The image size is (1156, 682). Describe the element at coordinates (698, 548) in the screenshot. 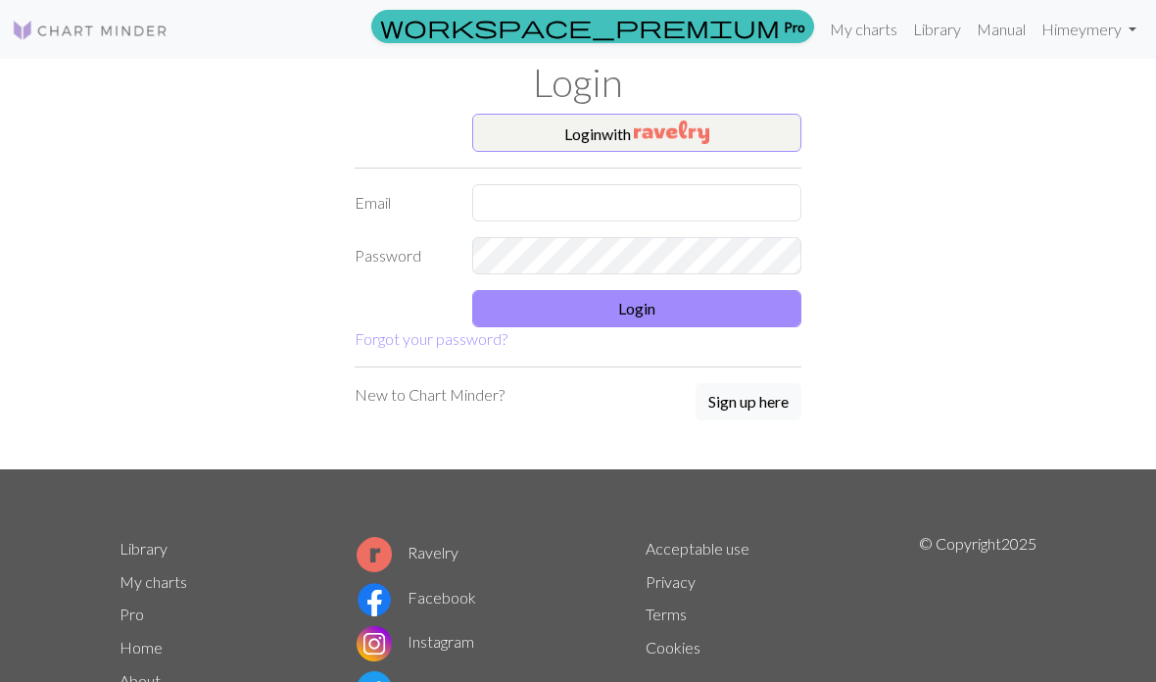

I see `a: Acceptable use` at that location.